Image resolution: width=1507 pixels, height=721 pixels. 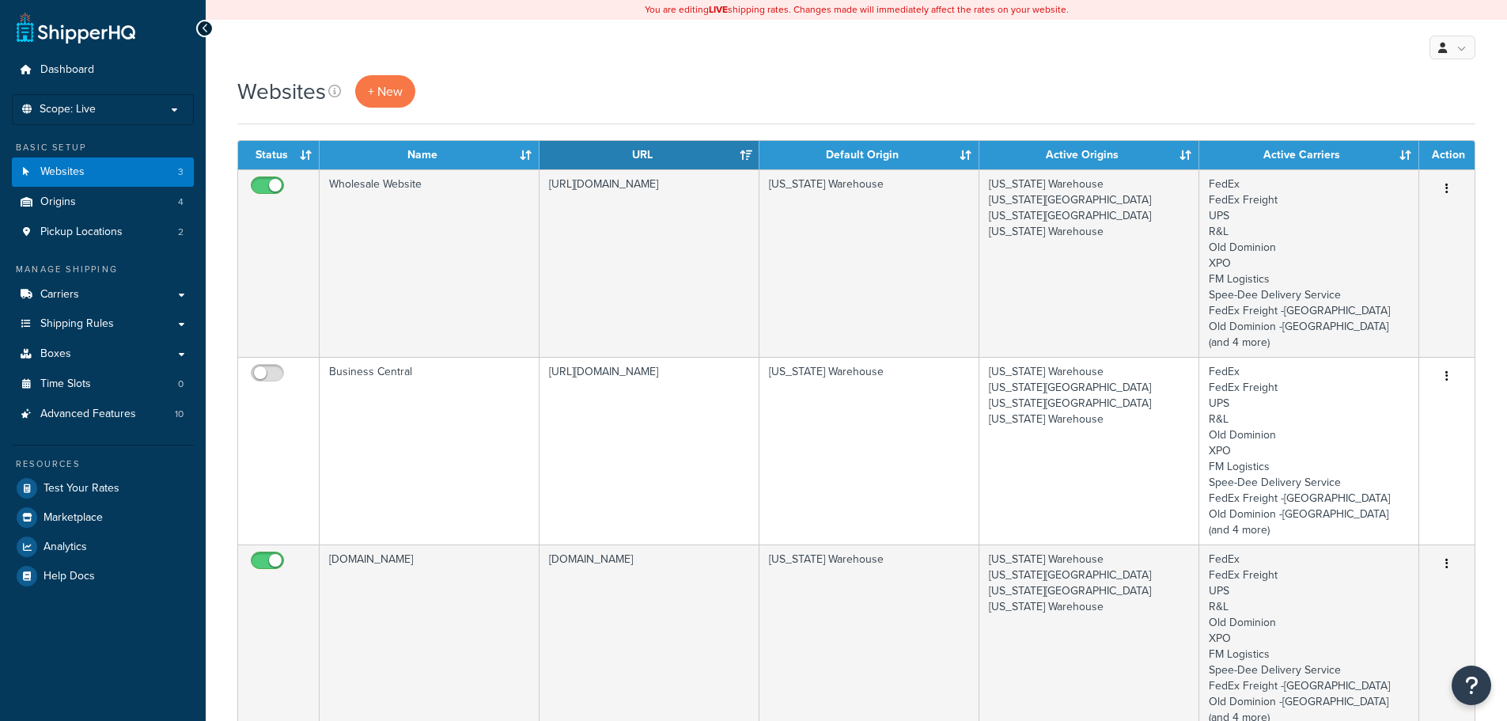 I want to click on a: Marketplace, so click(x=103, y=518).